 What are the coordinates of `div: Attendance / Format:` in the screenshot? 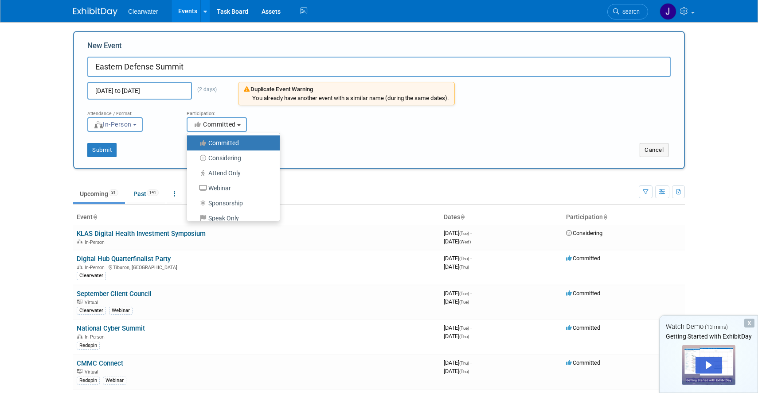 It's located at (130, 111).